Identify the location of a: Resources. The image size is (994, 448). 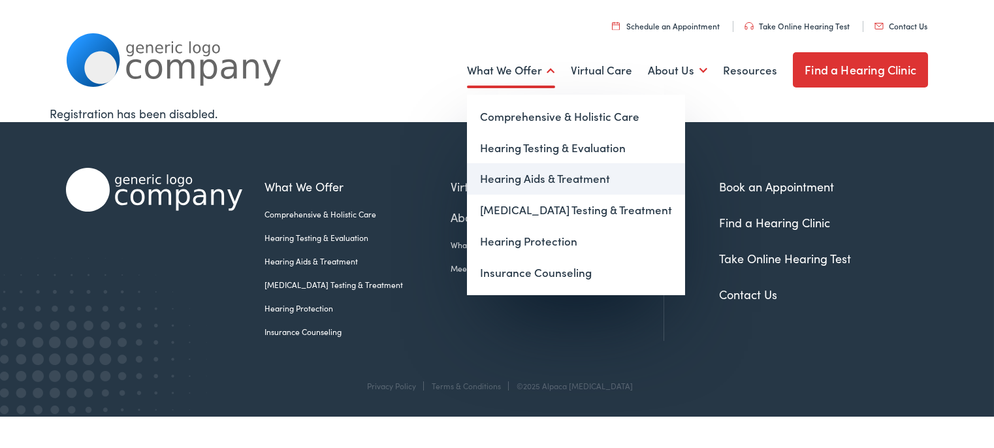
(750, 71).